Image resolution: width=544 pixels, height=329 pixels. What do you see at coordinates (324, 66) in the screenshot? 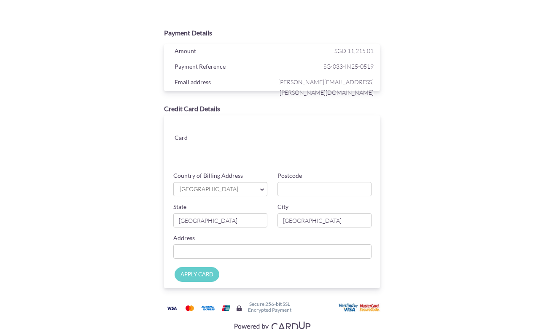
I see `span: SG-033-IN25-0519` at bounding box center [324, 66].